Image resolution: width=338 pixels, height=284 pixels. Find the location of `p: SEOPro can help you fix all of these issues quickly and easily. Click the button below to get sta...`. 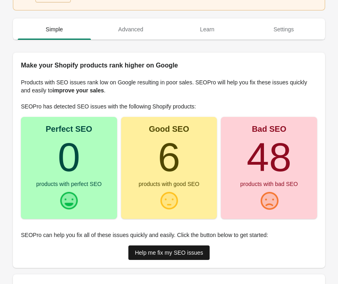

p: SEOPro can help you fix all of these issues quickly and easily. Click the button below to get sta... is located at coordinates (169, 235).